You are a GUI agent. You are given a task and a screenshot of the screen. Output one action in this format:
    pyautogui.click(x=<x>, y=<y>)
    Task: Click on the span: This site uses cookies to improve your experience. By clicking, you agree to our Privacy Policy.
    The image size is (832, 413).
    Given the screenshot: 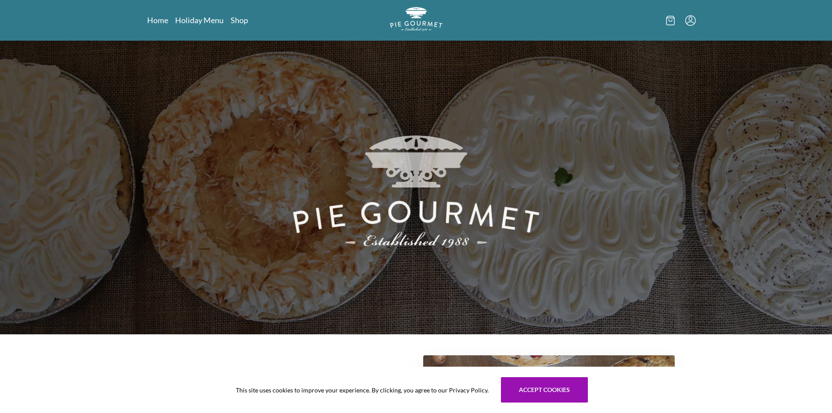 What is the action you would take?
    pyautogui.click(x=362, y=390)
    